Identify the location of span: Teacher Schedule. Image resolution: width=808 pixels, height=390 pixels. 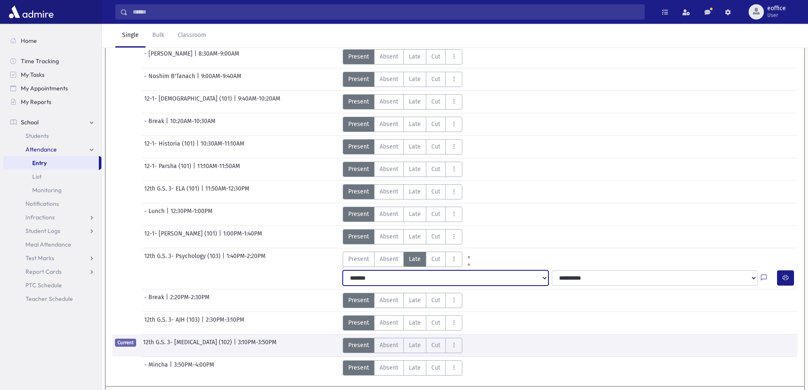
(49, 299).